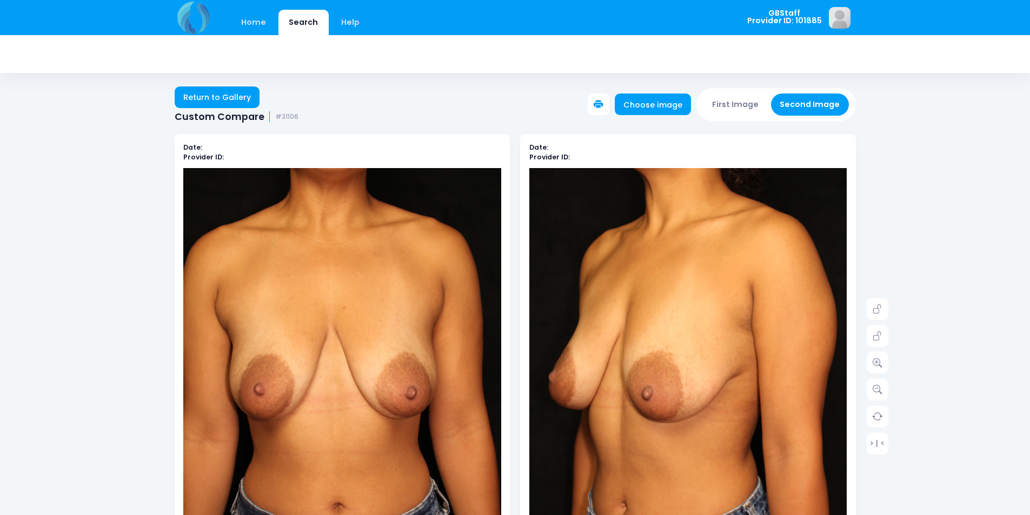 The width and height of the screenshot is (1030, 515). What do you see at coordinates (840, 18) in the screenshot?
I see `img: image` at bounding box center [840, 18].